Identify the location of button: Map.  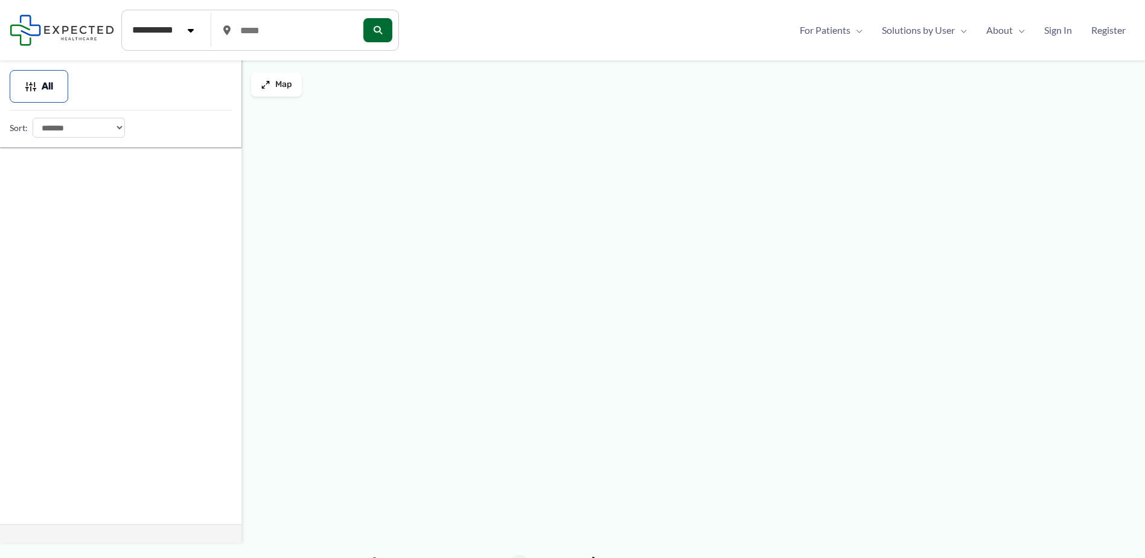
(276, 85).